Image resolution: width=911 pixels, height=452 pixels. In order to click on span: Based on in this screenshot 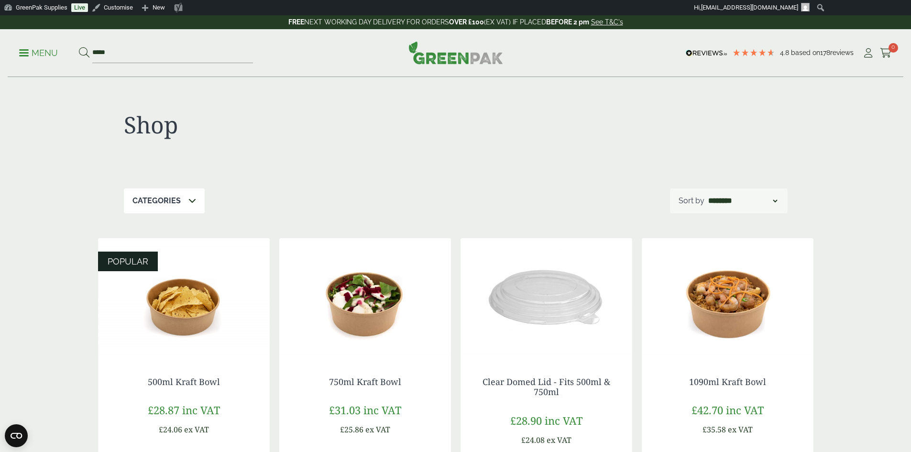, I will do `click(805, 53)`.